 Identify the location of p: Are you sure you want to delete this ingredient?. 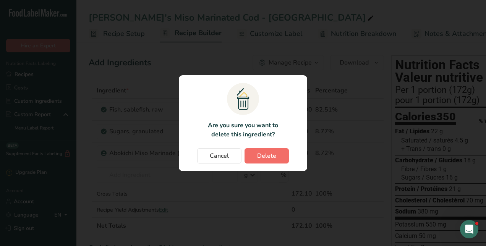
(242, 130).